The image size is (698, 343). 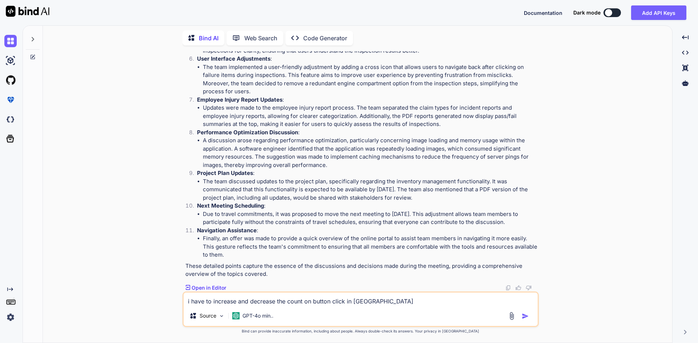 What do you see at coordinates (234, 58) in the screenshot?
I see `strong: User Interface Adjustments` at bounding box center [234, 58].